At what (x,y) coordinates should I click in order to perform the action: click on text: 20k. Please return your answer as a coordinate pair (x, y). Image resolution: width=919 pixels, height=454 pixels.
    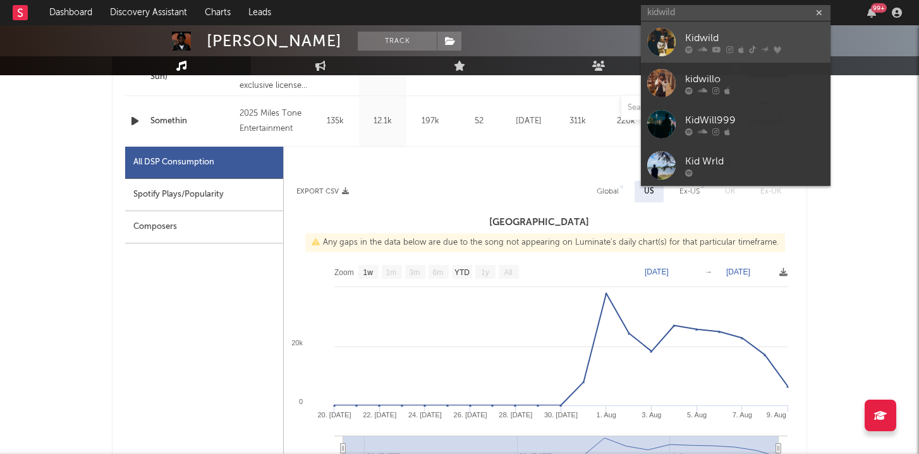
    Looking at the image, I should click on (297, 343).